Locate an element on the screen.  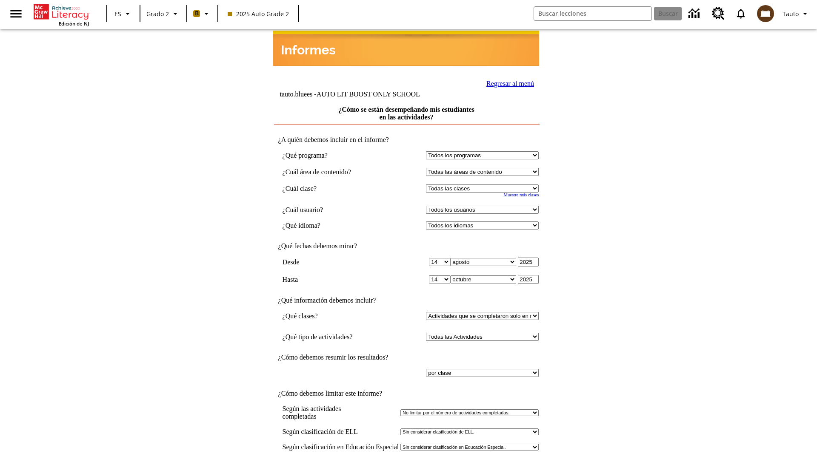
td: Según clasificación en Educación Especial is located at coordinates (341, 447).